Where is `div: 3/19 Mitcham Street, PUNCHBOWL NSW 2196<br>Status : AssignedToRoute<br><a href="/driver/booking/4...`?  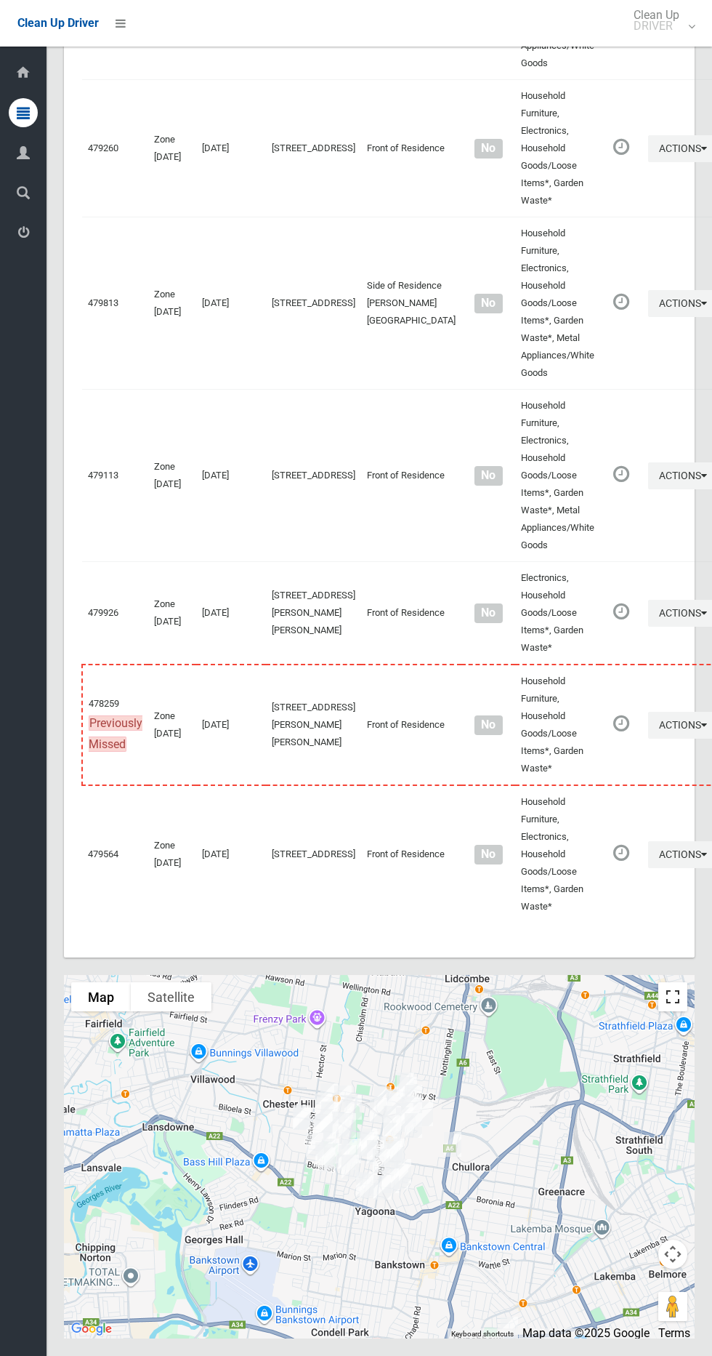
div: 3/19 Mitcham Street, PUNCHBOWL NSW 2196<br>Status : AssignedToRoute<br><a href="/driver/booking/4... is located at coordinates (510, 1329).